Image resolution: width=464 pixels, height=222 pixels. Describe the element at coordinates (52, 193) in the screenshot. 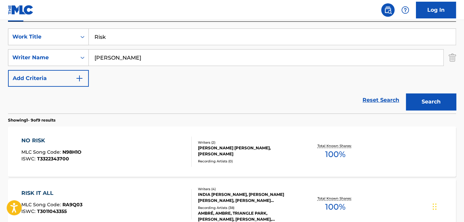

I see `div: RISK IT ALL` at that location.